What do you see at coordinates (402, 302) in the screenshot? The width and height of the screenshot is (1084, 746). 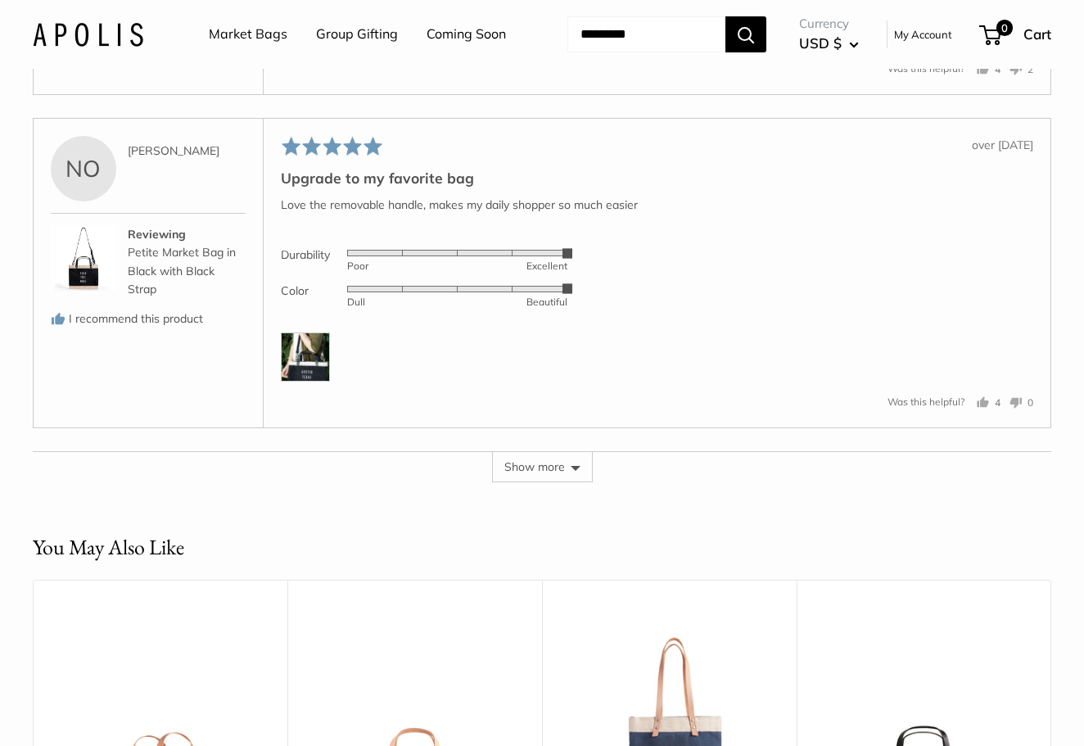 I see `div: Dull` at bounding box center [402, 302].